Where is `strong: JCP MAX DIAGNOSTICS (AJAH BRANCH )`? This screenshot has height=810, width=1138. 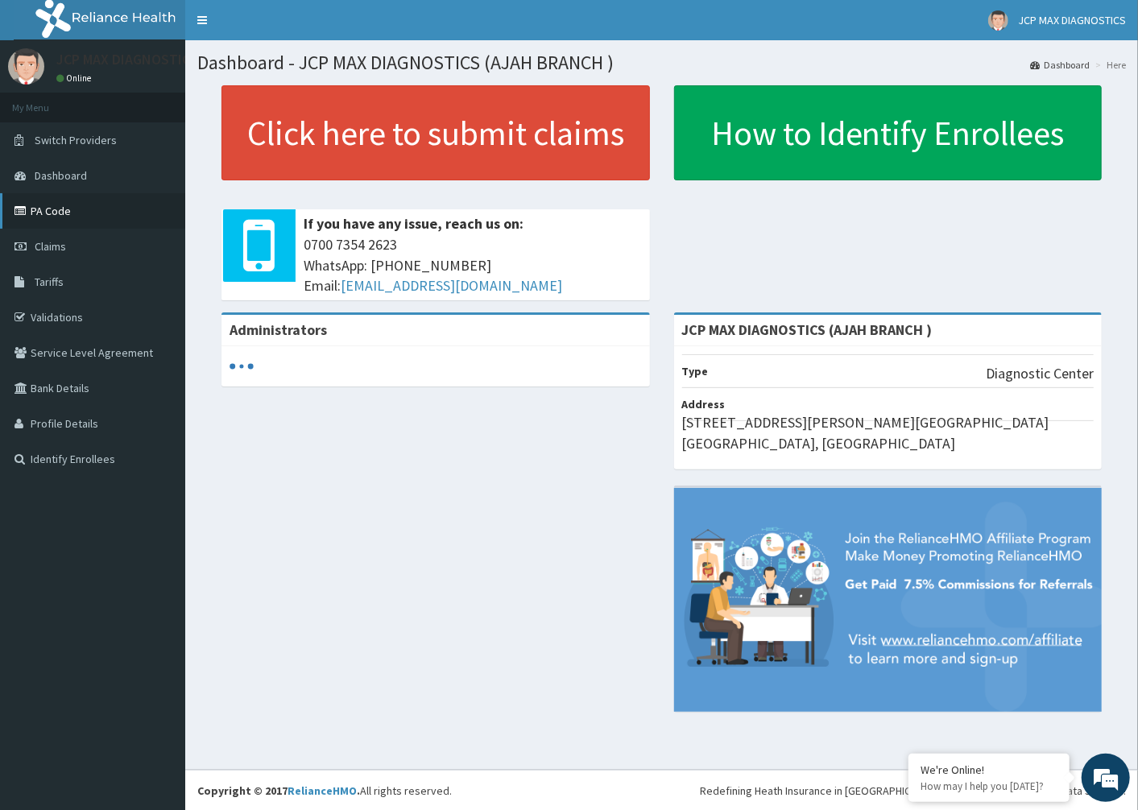 strong: JCP MAX DIAGNOSTICS (AJAH BRANCH ) is located at coordinates (807, 329).